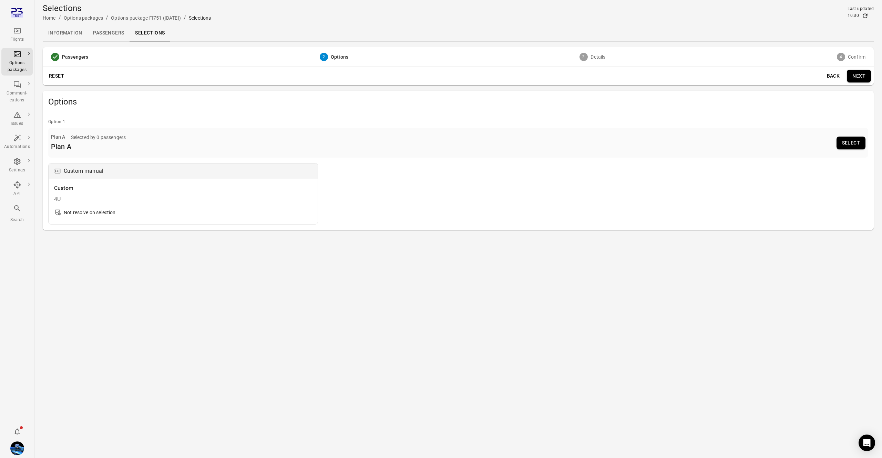 The height and width of the screenshot is (458, 882). I want to click on span: Details, so click(598, 57).